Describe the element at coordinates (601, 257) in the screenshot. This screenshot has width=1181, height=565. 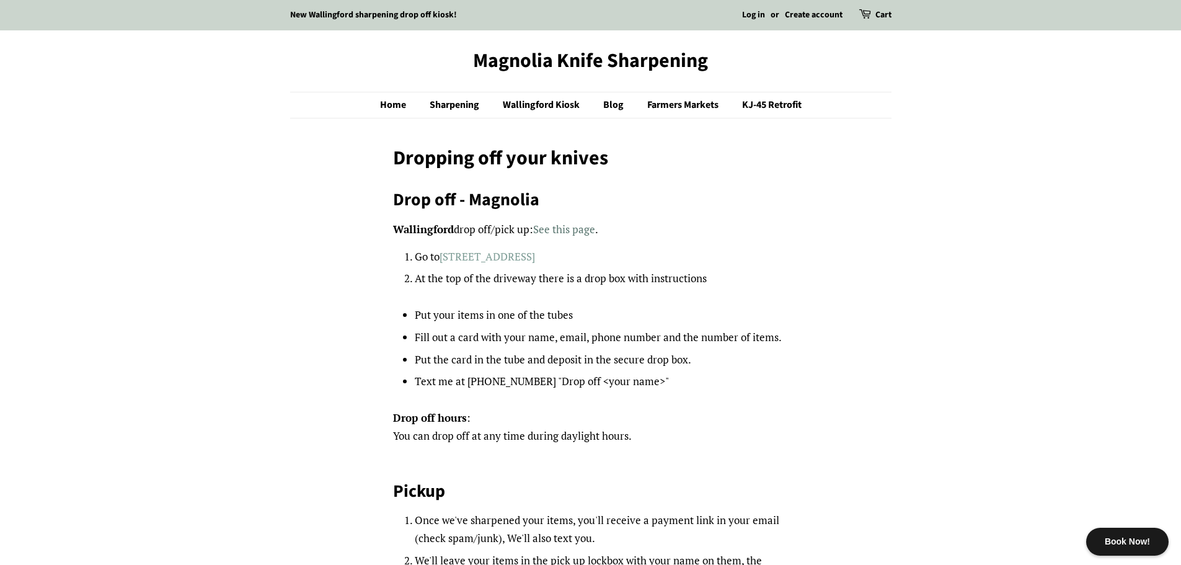
I see `li: Go to` at that location.